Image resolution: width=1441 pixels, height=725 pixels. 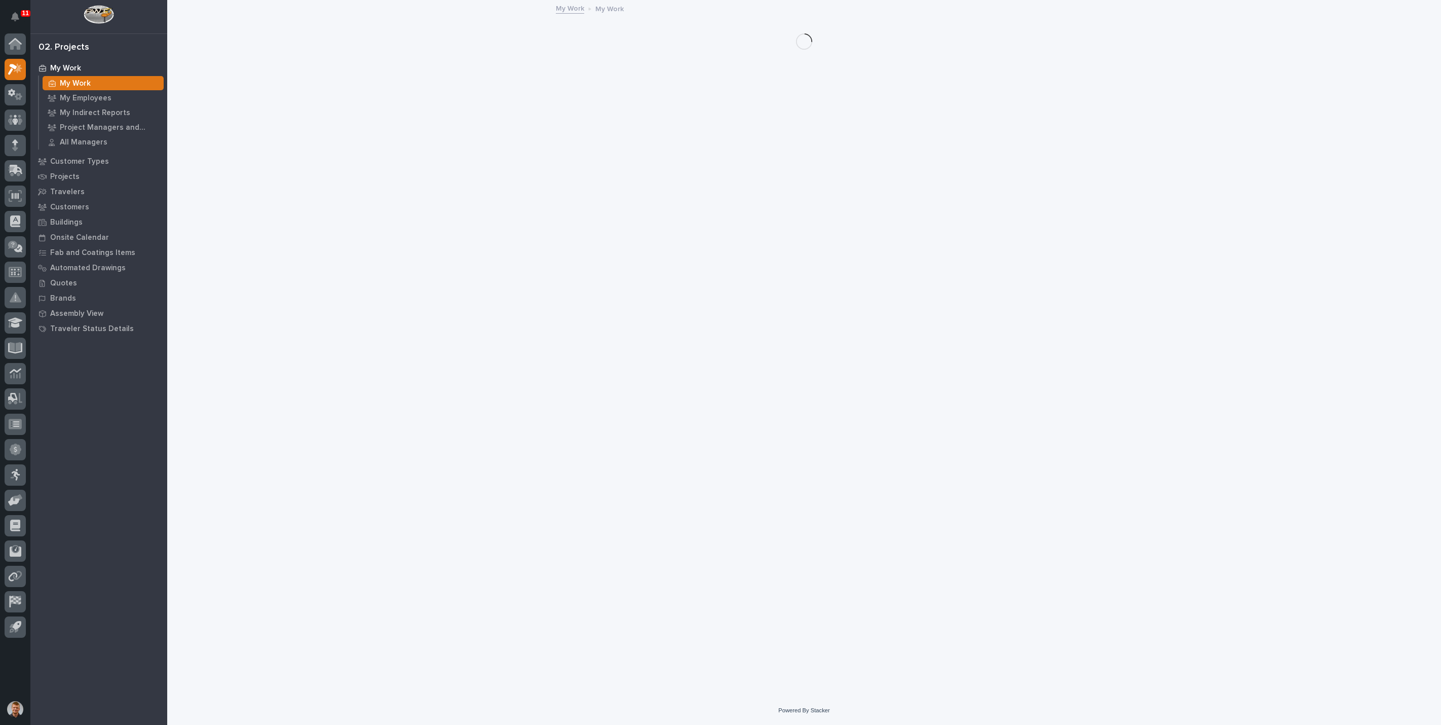 I want to click on a: Powered By Stacker, so click(x=804, y=710).